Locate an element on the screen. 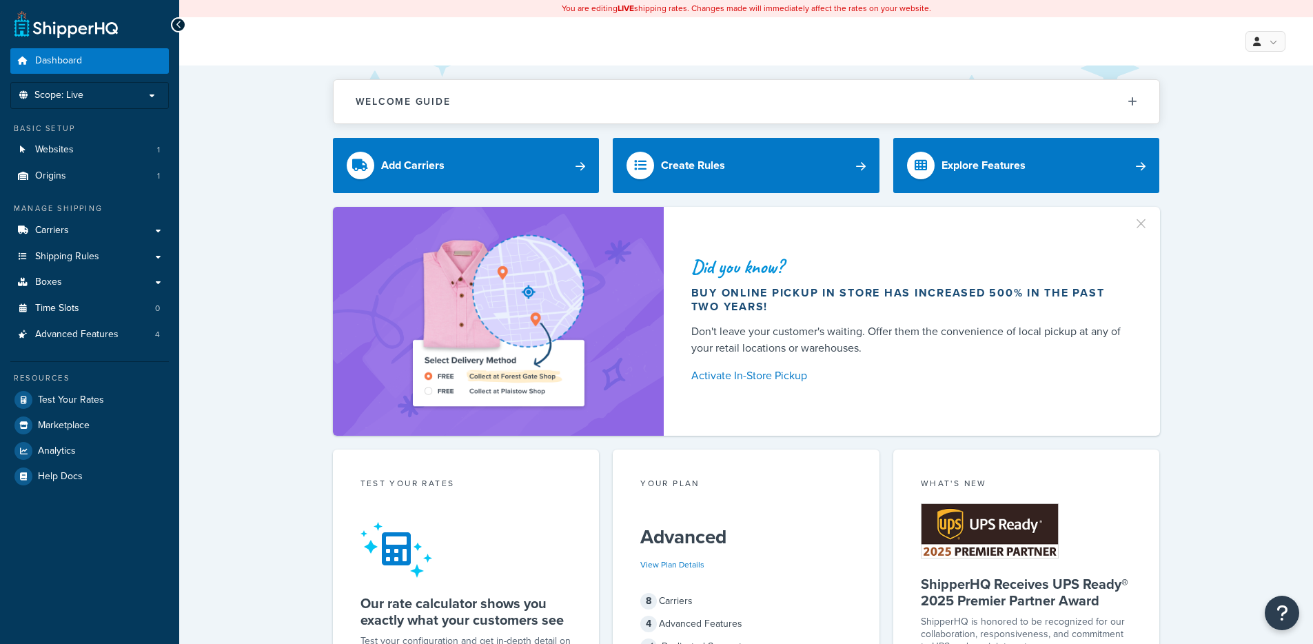 This screenshot has height=644, width=1313. a: Add Carriers is located at coordinates (466, 165).